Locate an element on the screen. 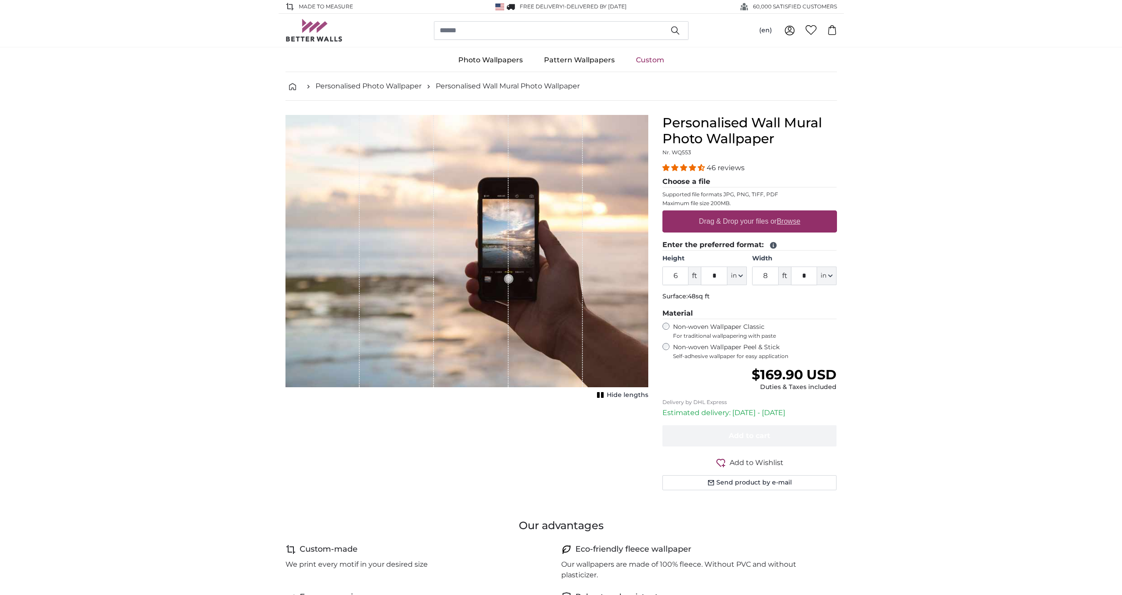  a: Personalised Photo Wallpaper is located at coordinates (369, 86).